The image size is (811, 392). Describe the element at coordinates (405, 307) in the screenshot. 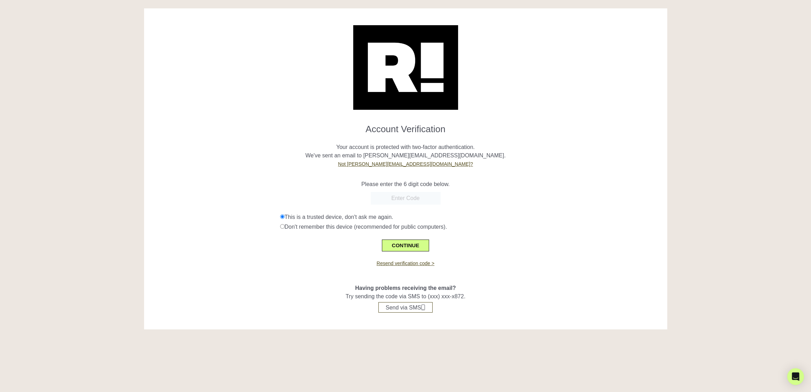

I see `button: Send via SMS` at that location.